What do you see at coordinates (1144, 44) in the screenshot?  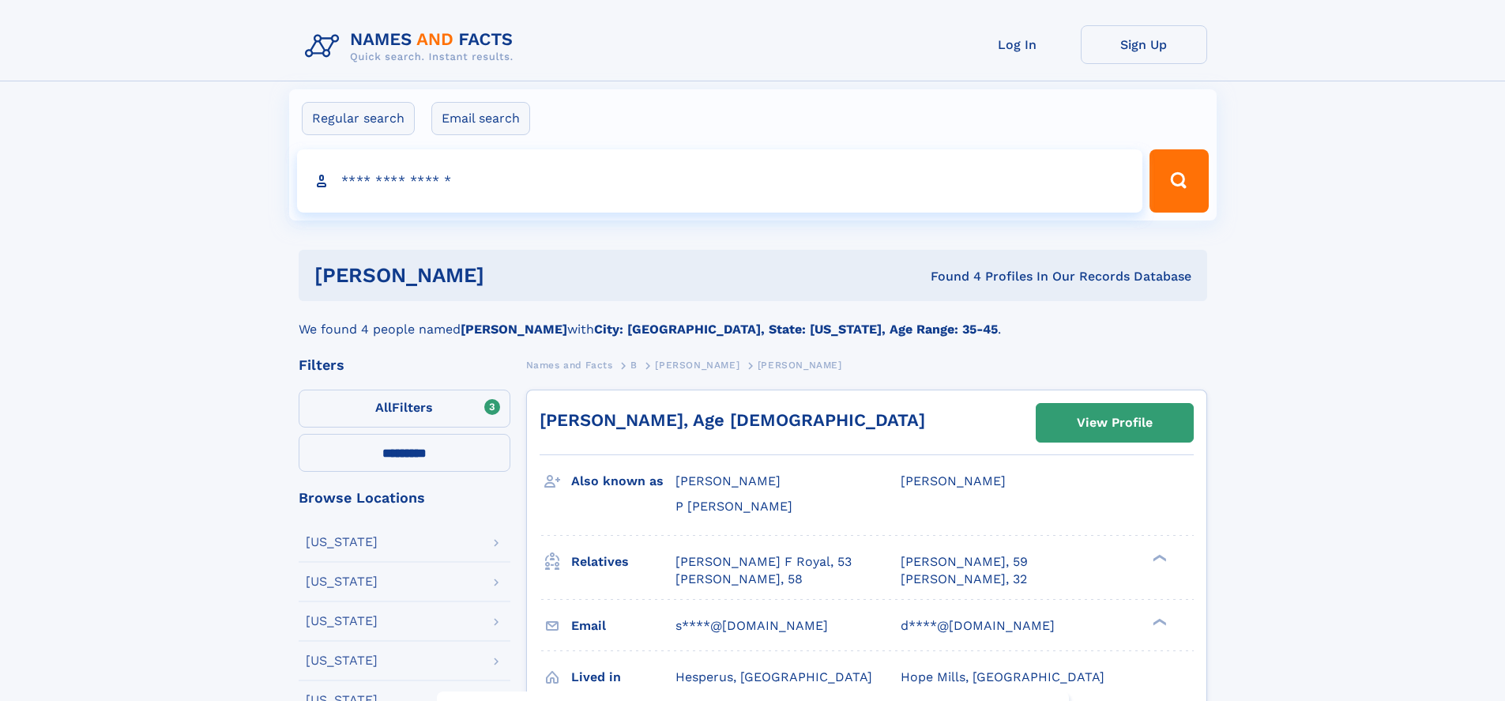 I see `a: Sign Up` at bounding box center [1144, 44].